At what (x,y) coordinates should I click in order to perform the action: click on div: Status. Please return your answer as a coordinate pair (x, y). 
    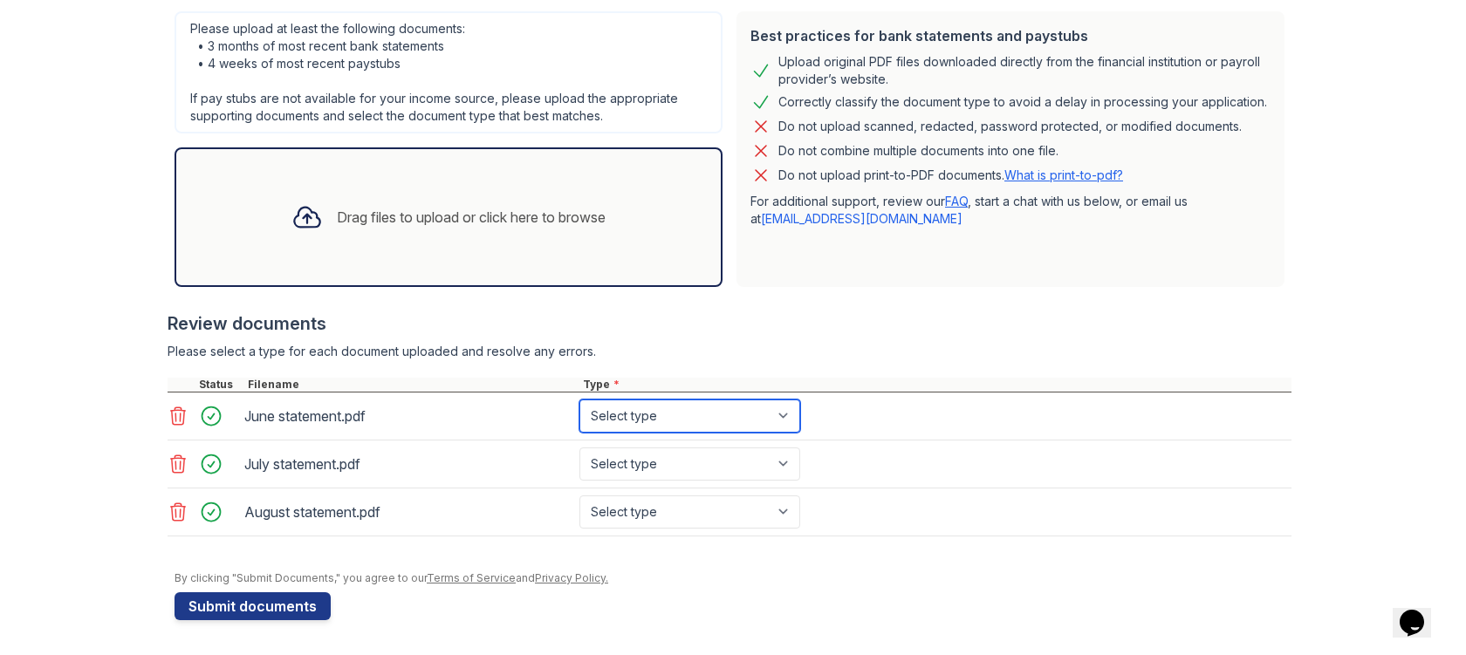
    Looking at the image, I should click on (220, 385).